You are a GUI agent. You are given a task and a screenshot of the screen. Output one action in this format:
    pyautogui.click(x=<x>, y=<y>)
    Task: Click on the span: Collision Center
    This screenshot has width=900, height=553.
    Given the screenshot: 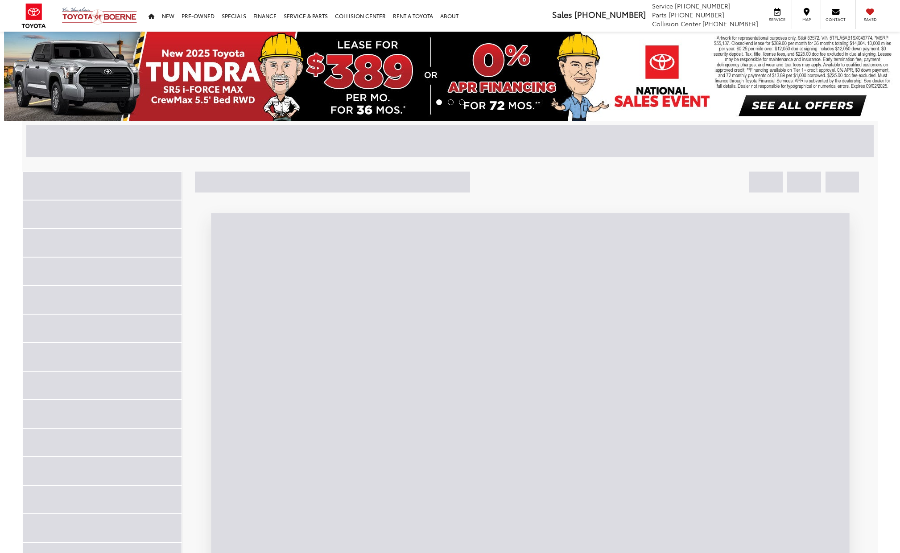 What is the action you would take?
    pyautogui.click(x=676, y=24)
    